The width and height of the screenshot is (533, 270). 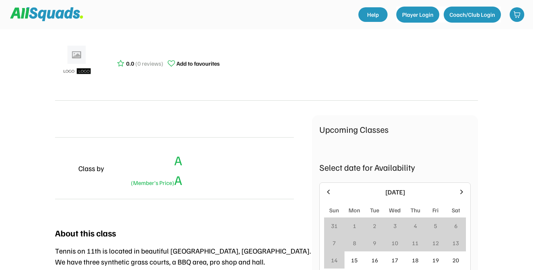 What do you see at coordinates (395, 210) in the screenshot?
I see `div: Wed` at bounding box center [395, 210].